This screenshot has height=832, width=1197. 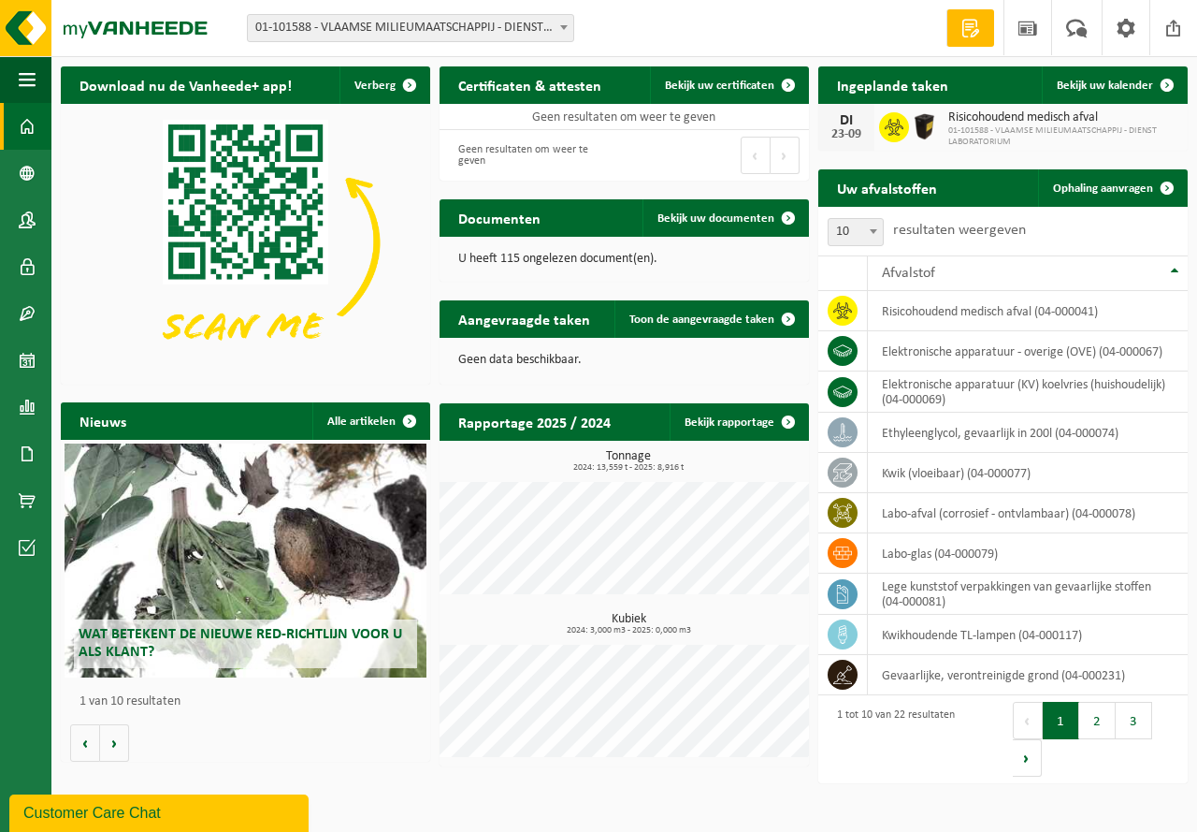 I want to click on div: Customer Care Chat, so click(x=150, y=22).